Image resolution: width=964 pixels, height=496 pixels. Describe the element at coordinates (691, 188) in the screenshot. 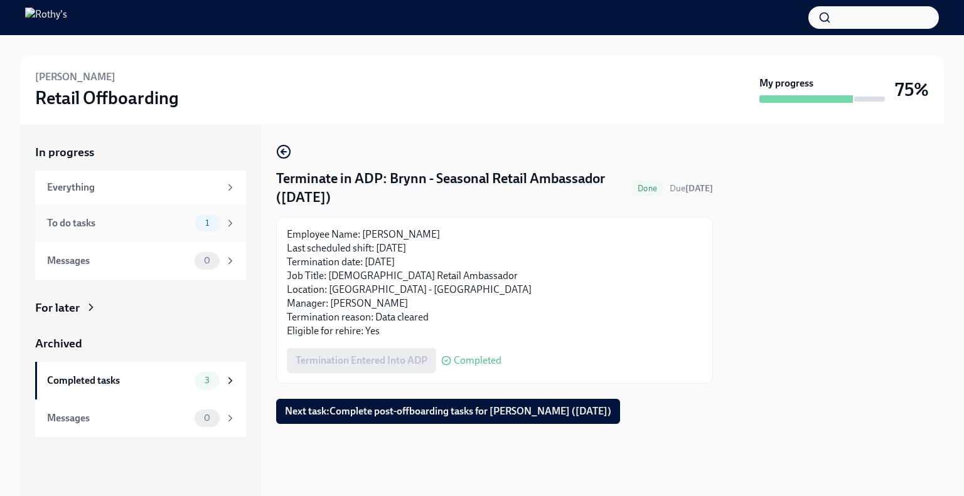

I see `span: September 18th, 2025 09:00` at that location.